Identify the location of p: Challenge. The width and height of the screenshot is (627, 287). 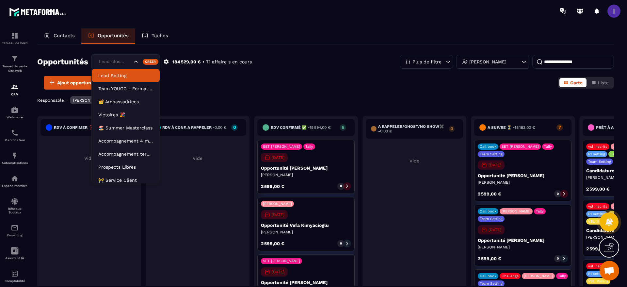
(510, 276).